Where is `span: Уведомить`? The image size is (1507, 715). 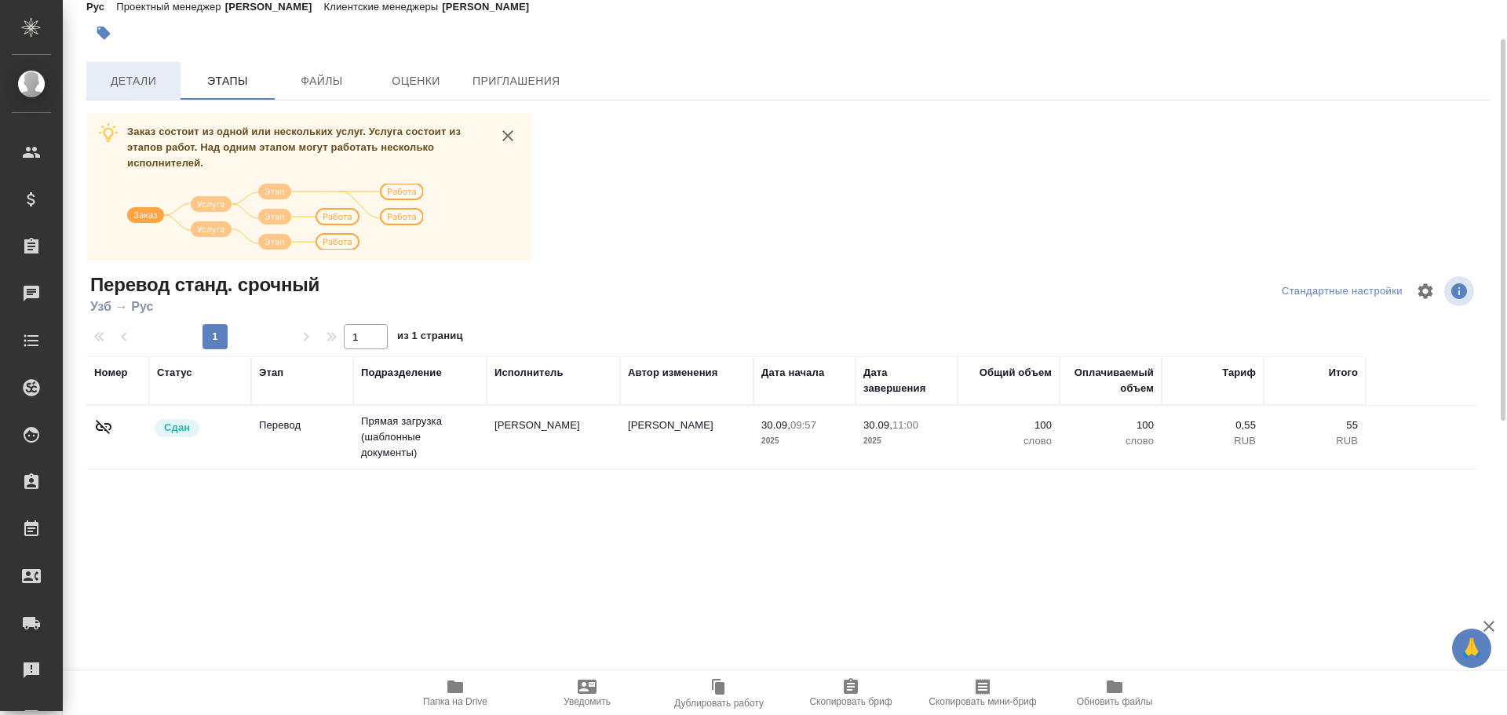 span: Уведомить is located at coordinates (587, 702).